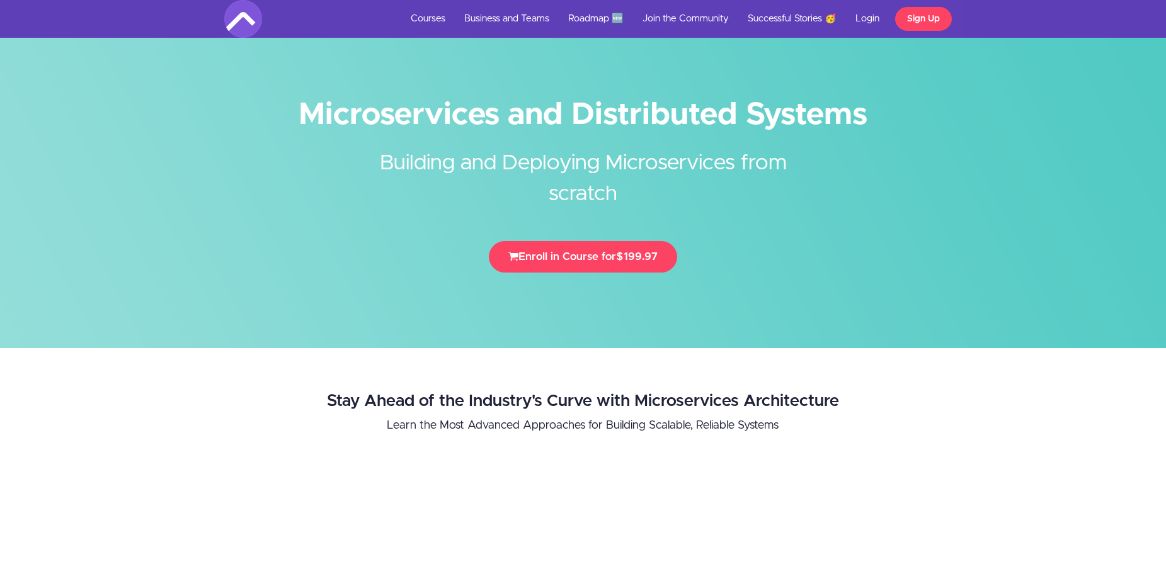  What do you see at coordinates (583, 169) in the screenshot?
I see `h2: Building and Deploying Microservices from scratch` at bounding box center [583, 169].